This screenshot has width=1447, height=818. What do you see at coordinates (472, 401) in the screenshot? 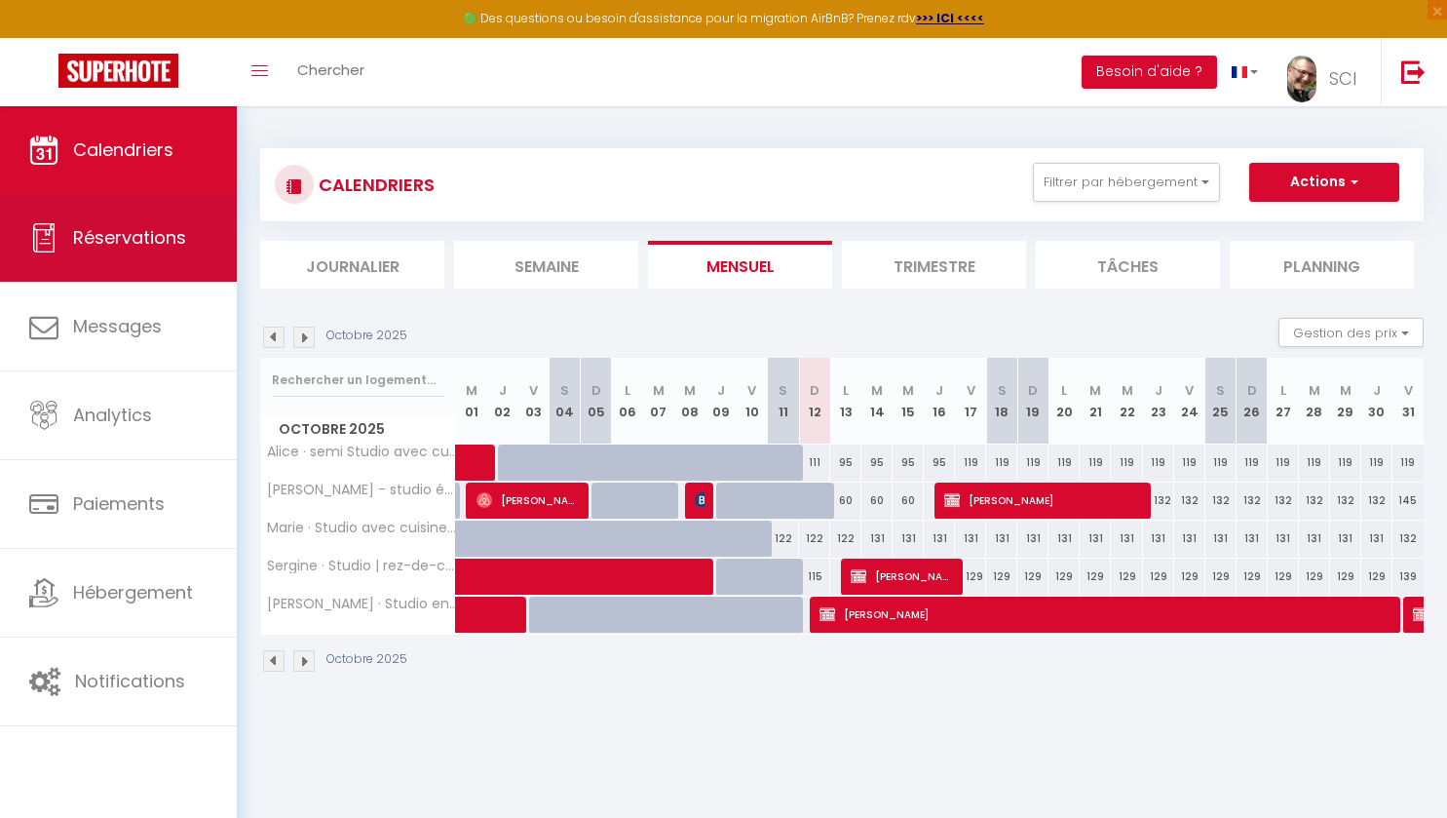
I see `th: 01` at bounding box center [472, 401].